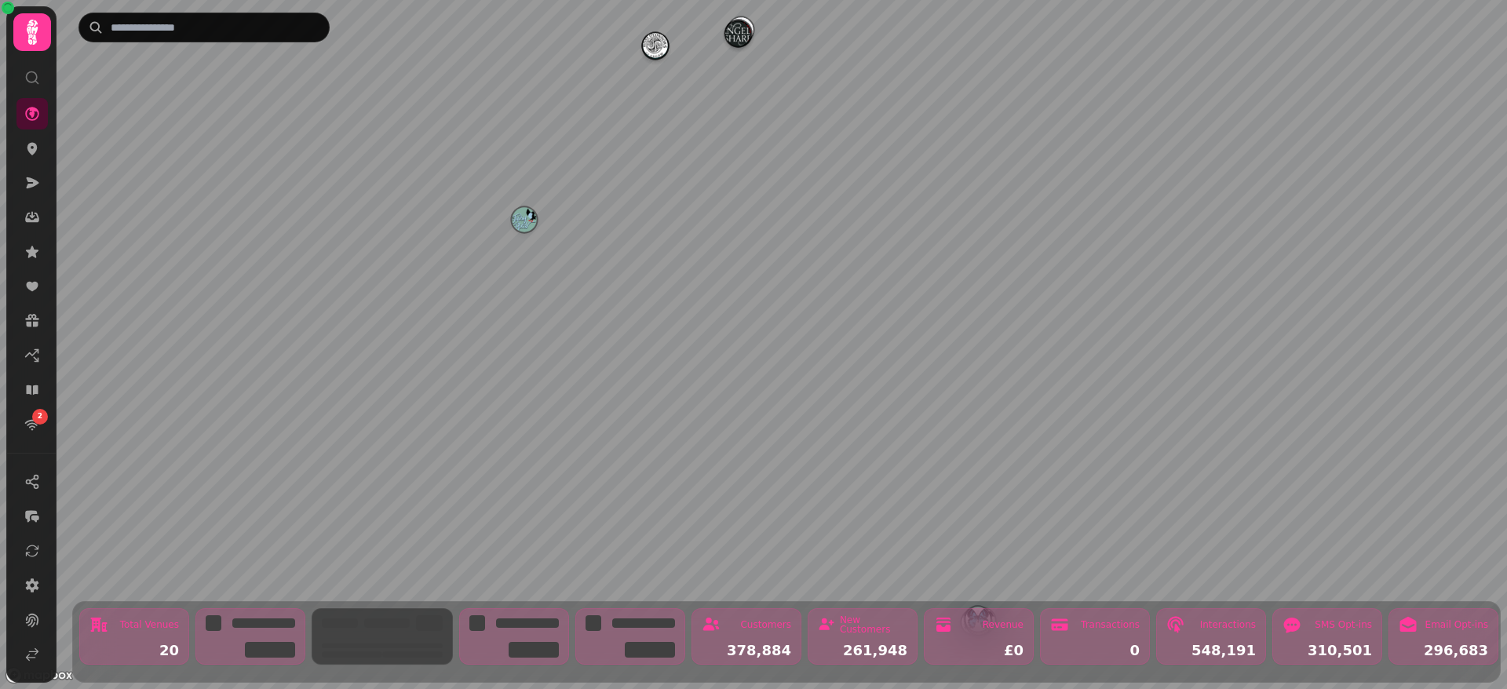 The width and height of the screenshot is (1507, 689). Describe the element at coordinates (1443, 651) in the screenshot. I see `div: 296,683` at that location.